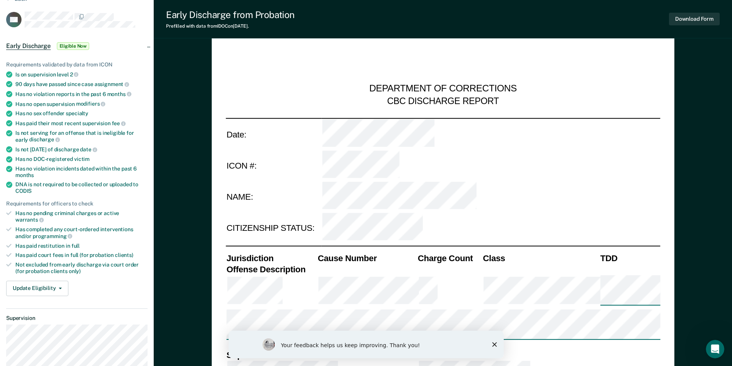 This screenshot has width=732, height=366. What do you see at coordinates (74, 75) in the screenshot?
I see `span: 2` at bounding box center [74, 75].